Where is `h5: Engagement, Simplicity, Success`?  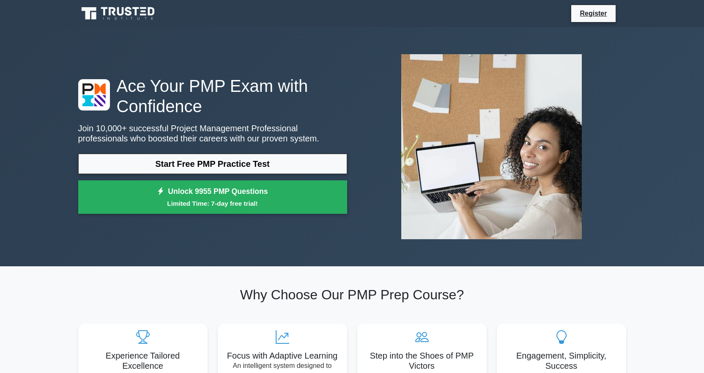 h5: Engagement, Simplicity, Success is located at coordinates (562, 360).